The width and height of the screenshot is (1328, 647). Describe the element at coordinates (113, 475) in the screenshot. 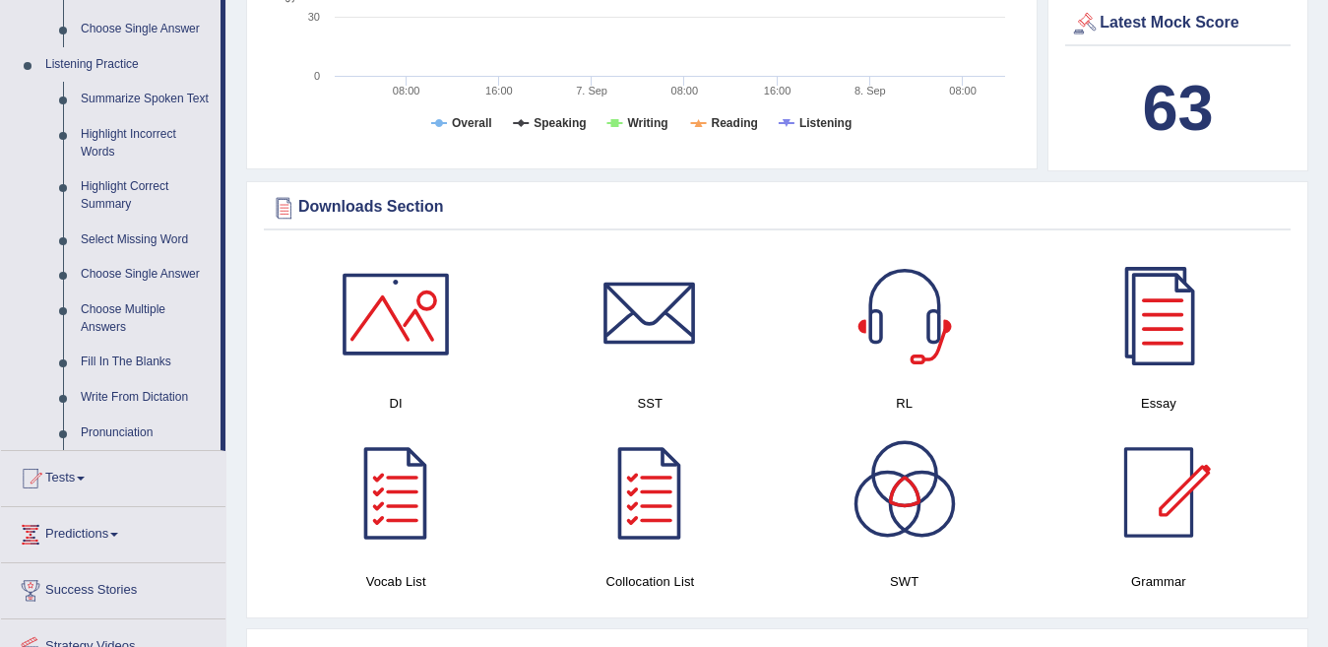

I see `a: Tests` at that location.